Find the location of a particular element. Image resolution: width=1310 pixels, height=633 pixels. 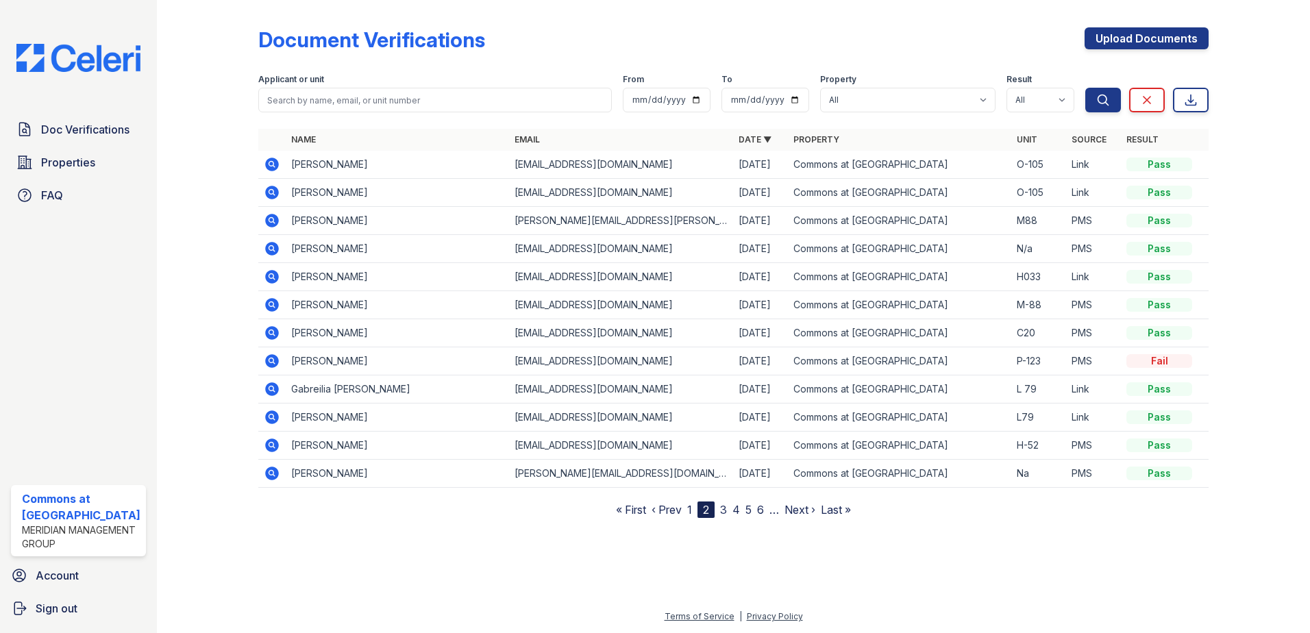

td: H033 is located at coordinates (1039, 277).